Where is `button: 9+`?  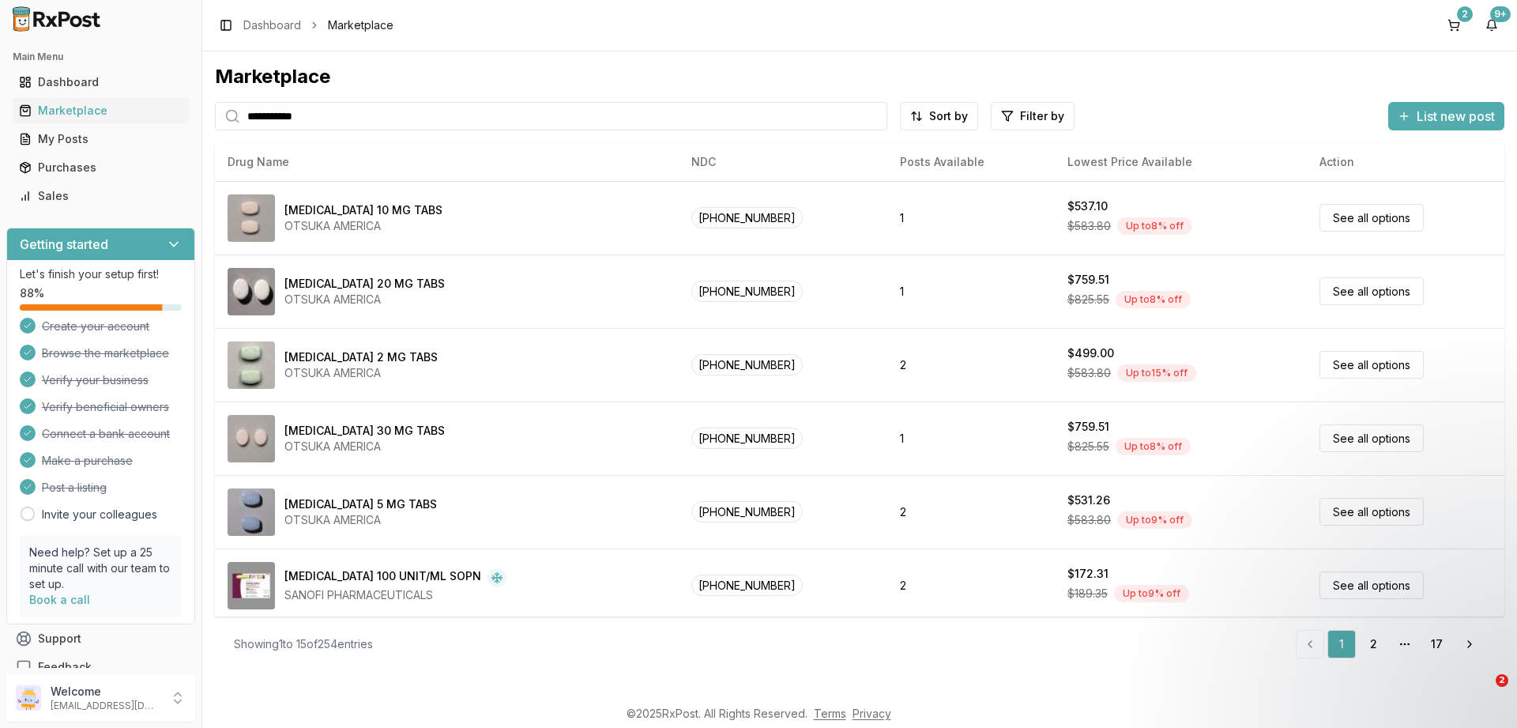
button: 9+ is located at coordinates (1491, 25).